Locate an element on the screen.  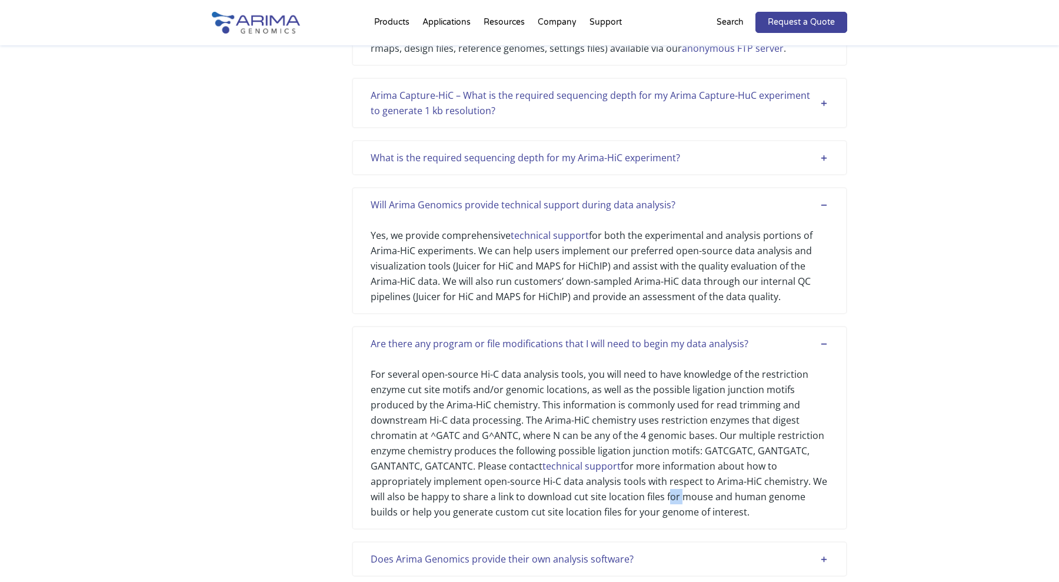
div: Yes, we provide comprehensive for both the experimental and analysis portions of Arima-HiC experi... is located at coordinates (600, 258).